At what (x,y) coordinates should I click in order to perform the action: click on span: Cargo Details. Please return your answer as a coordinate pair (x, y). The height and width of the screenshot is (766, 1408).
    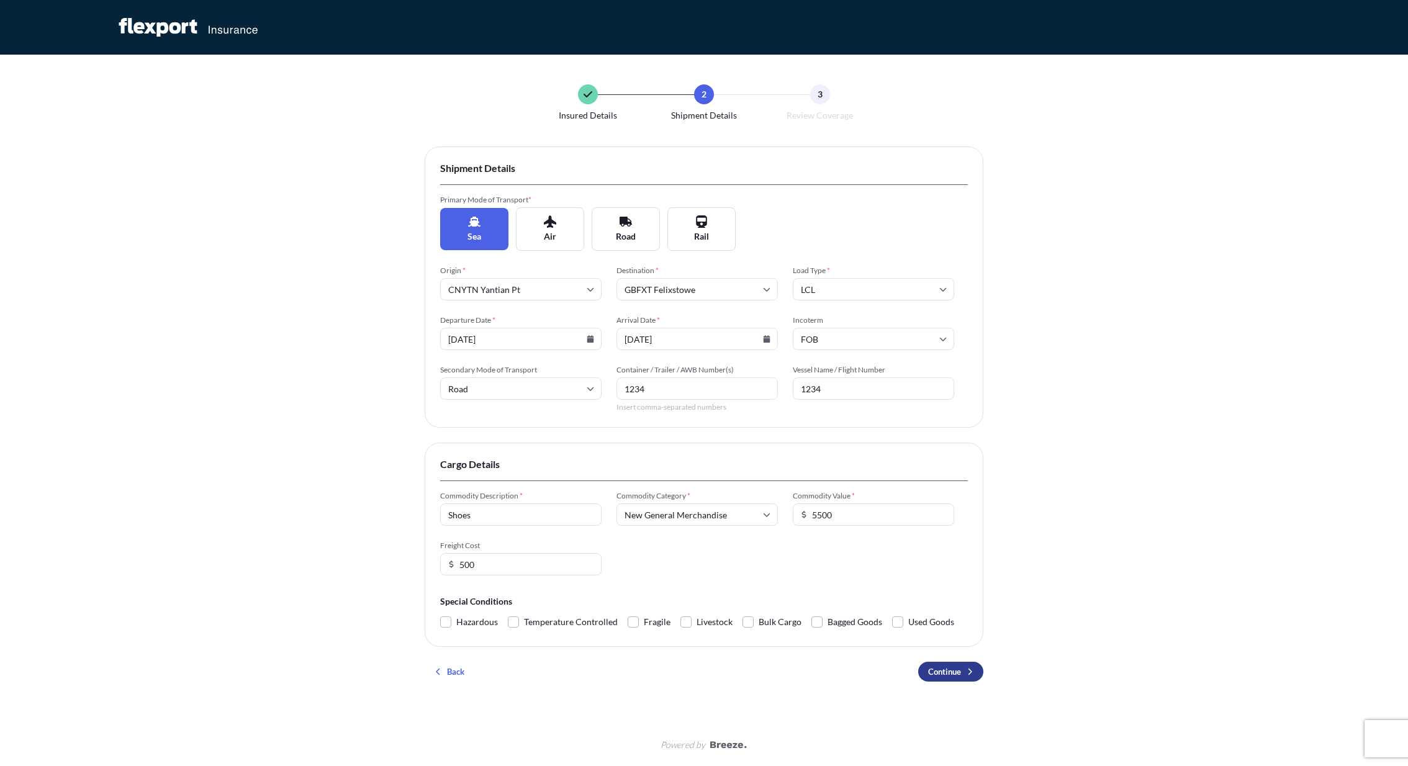
    Looking at the image, I should click on (704, 464).